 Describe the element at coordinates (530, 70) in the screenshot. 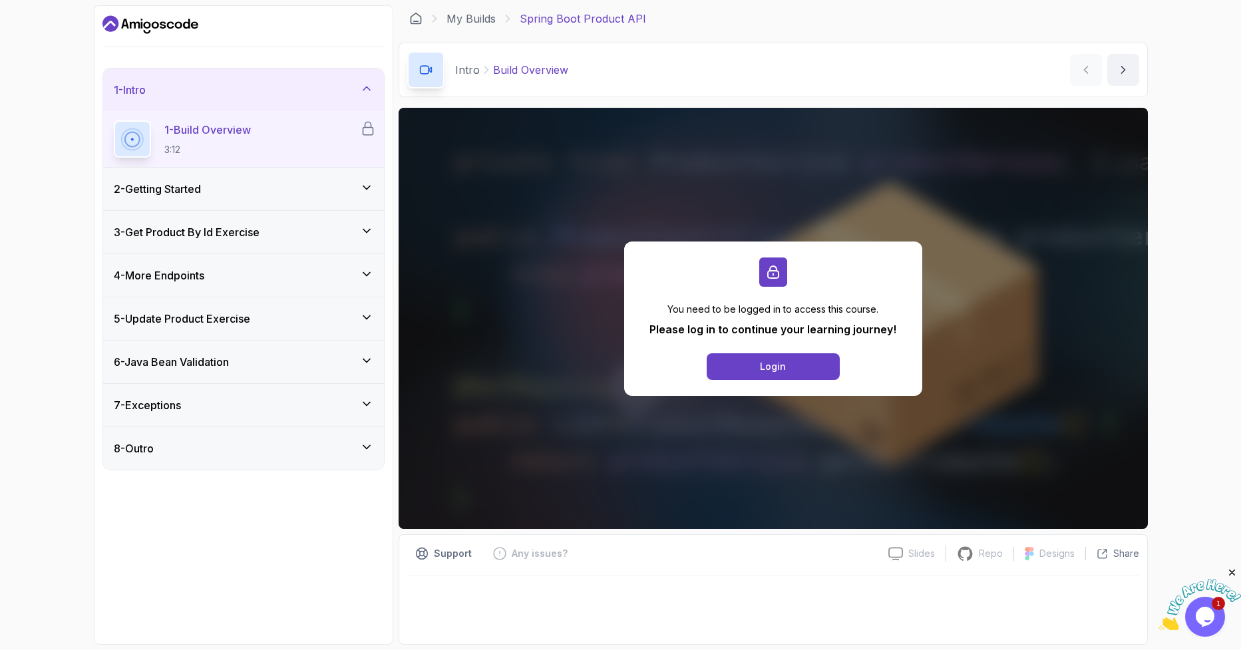

I see `p: Build Overview` at that location.